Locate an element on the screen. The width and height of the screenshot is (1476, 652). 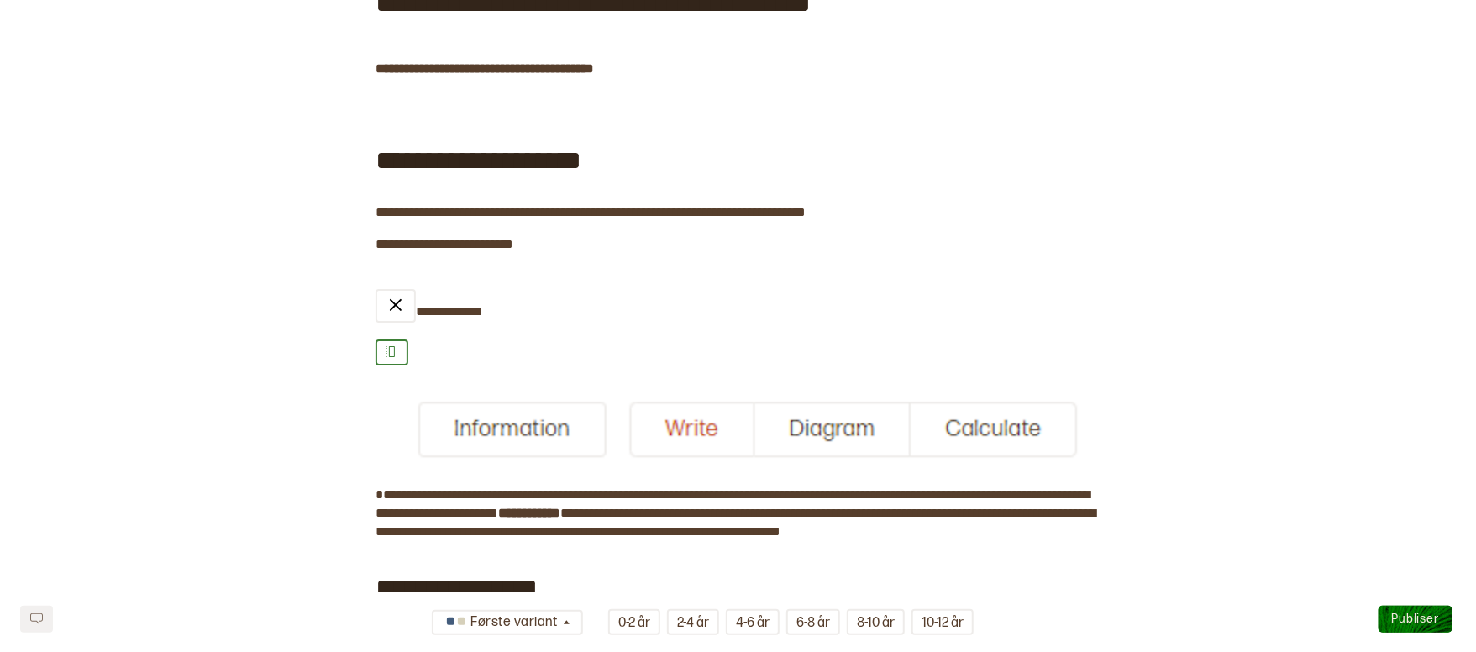
button: 10-12 år is located at coordinates (942, 622).